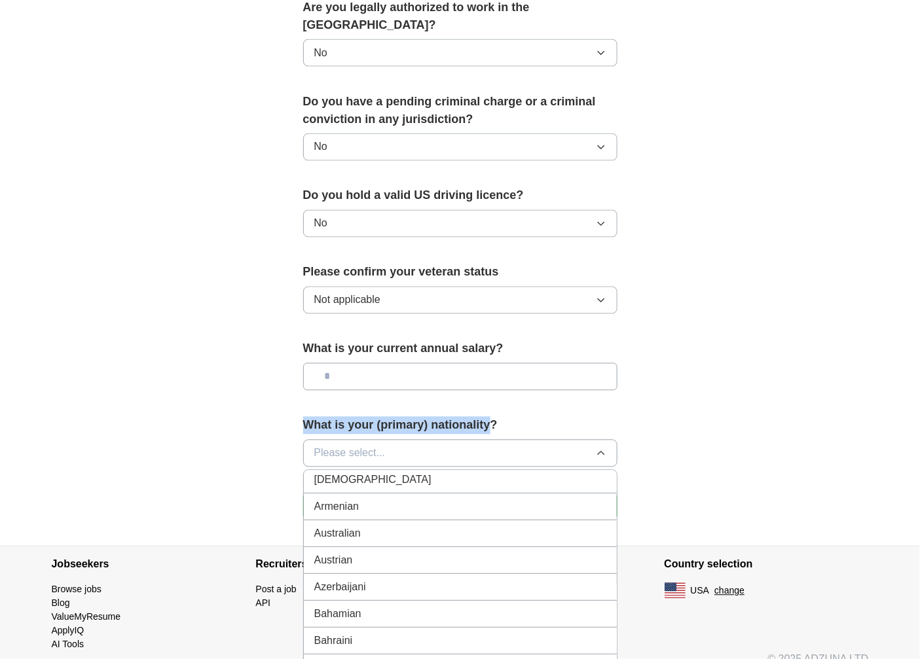  Describe the element at coordinates (460, 111) in the screenshot. I see `label: Do you have a pending criminal charge or a criminal conviction in any jurisdiction?` at that location.